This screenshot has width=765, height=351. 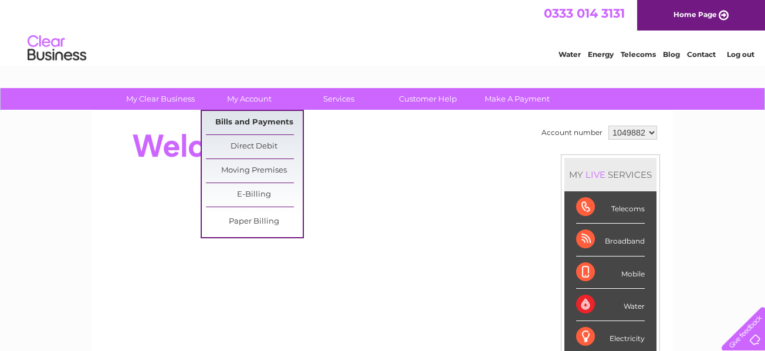 I want to click on a: Log out, so click(x=740, y=54).